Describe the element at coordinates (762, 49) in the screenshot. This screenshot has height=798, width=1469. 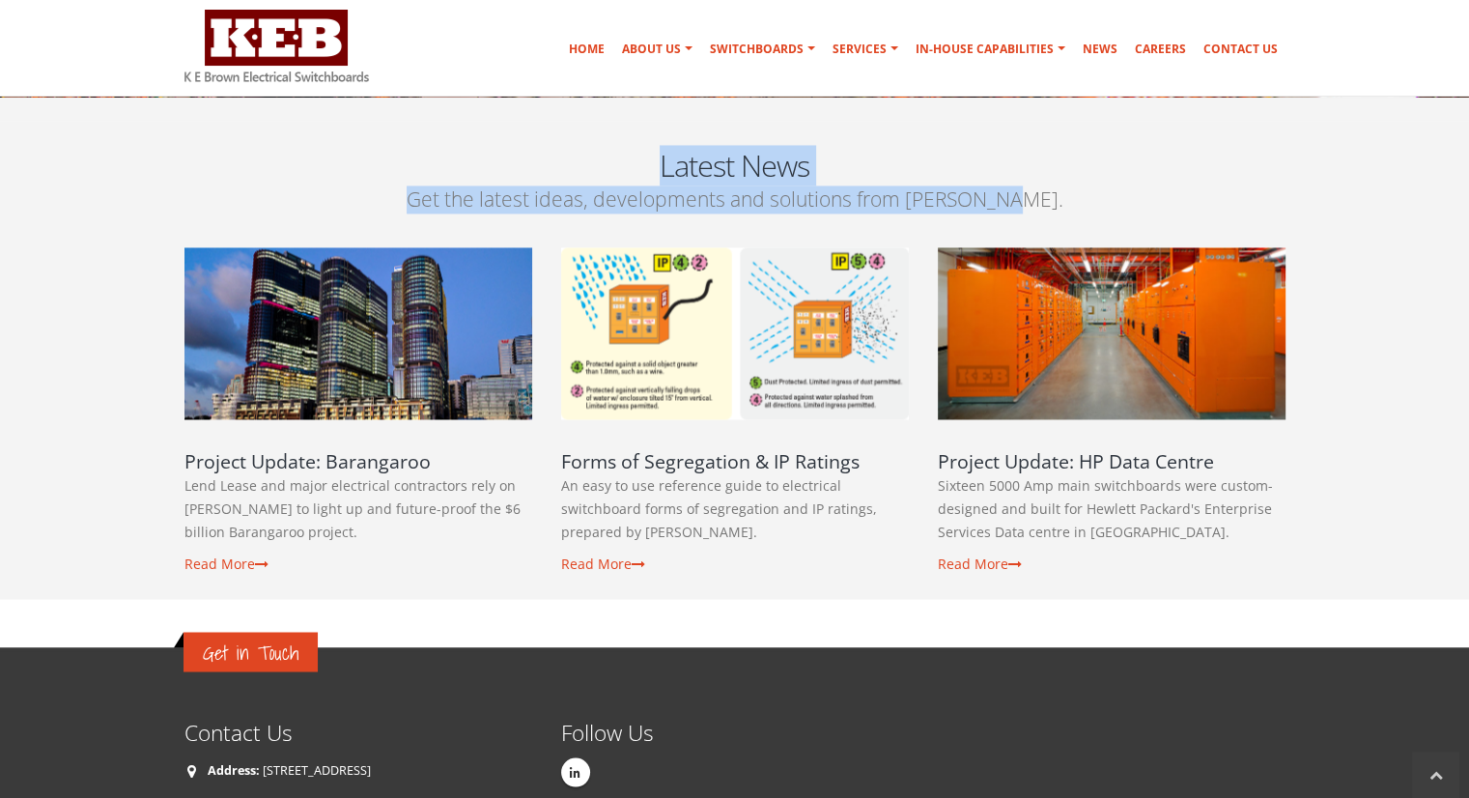
I see `a: Switchboards` at that location.